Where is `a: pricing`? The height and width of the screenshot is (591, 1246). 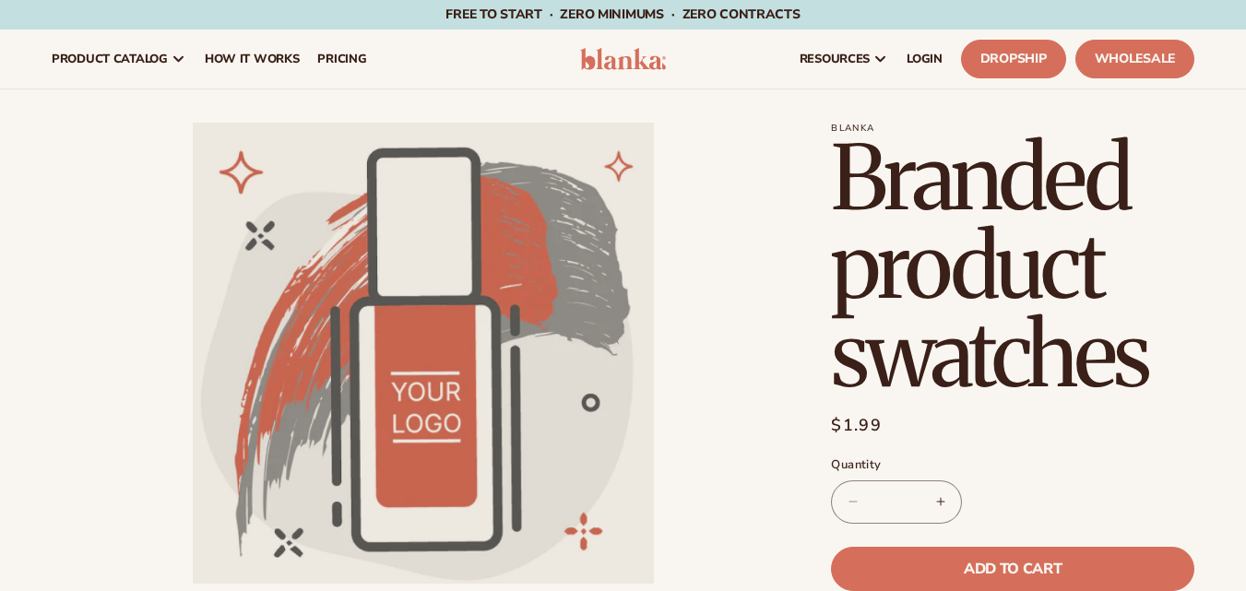
a: pricing is located at coordinates (341, 59).